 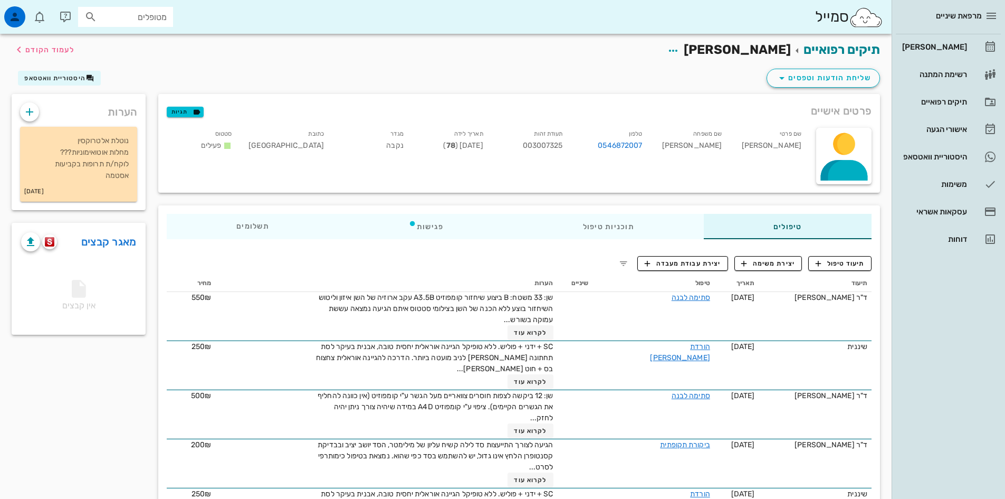 I want to click on div: היסטוריית וואטסאפ, so click(x=934, y=157).